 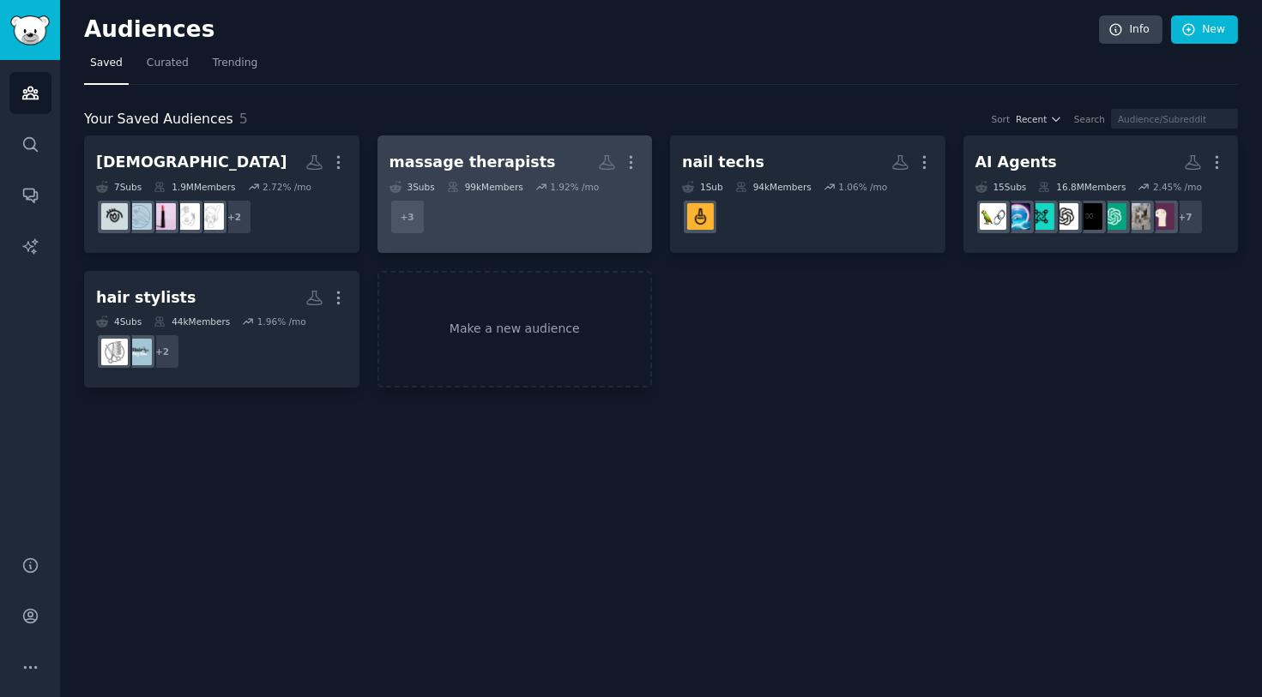 I want to click on div: 94k Members, so click(x=773, y=187).